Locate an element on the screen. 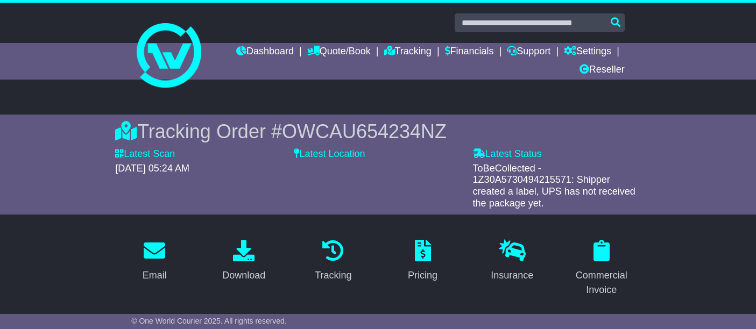 The height and width of the screenshot is (329, 756). a: Support is located at coordinates (528, 52).